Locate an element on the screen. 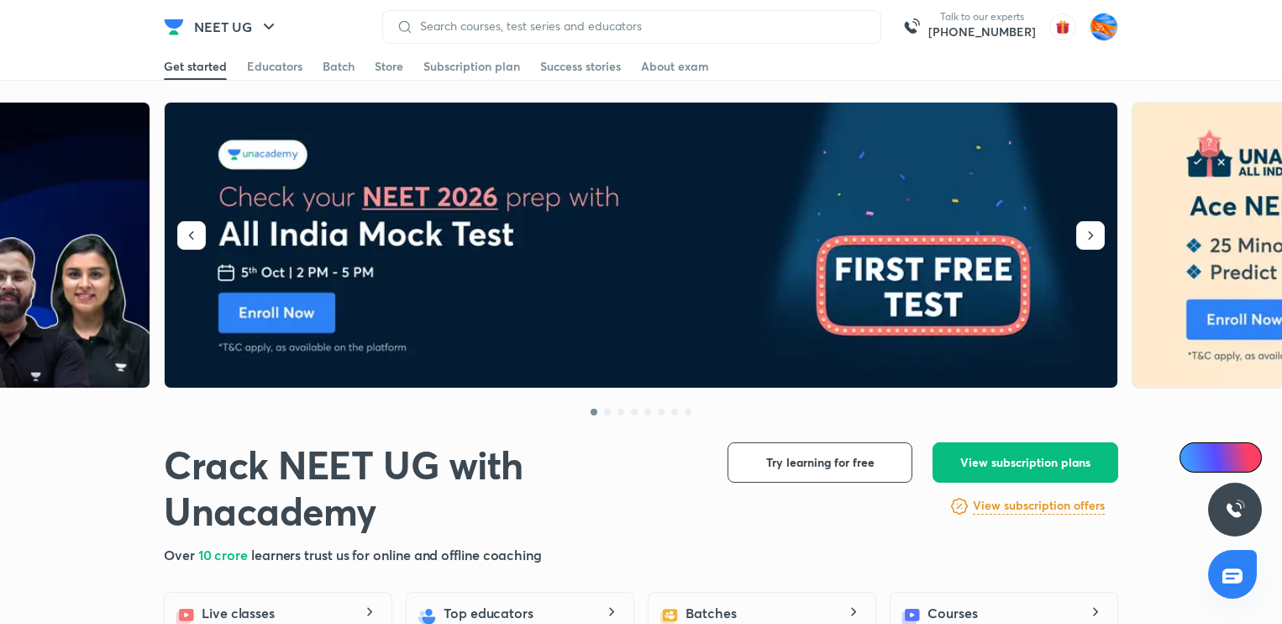  div: Success stories is located at coordinates (581, 66).